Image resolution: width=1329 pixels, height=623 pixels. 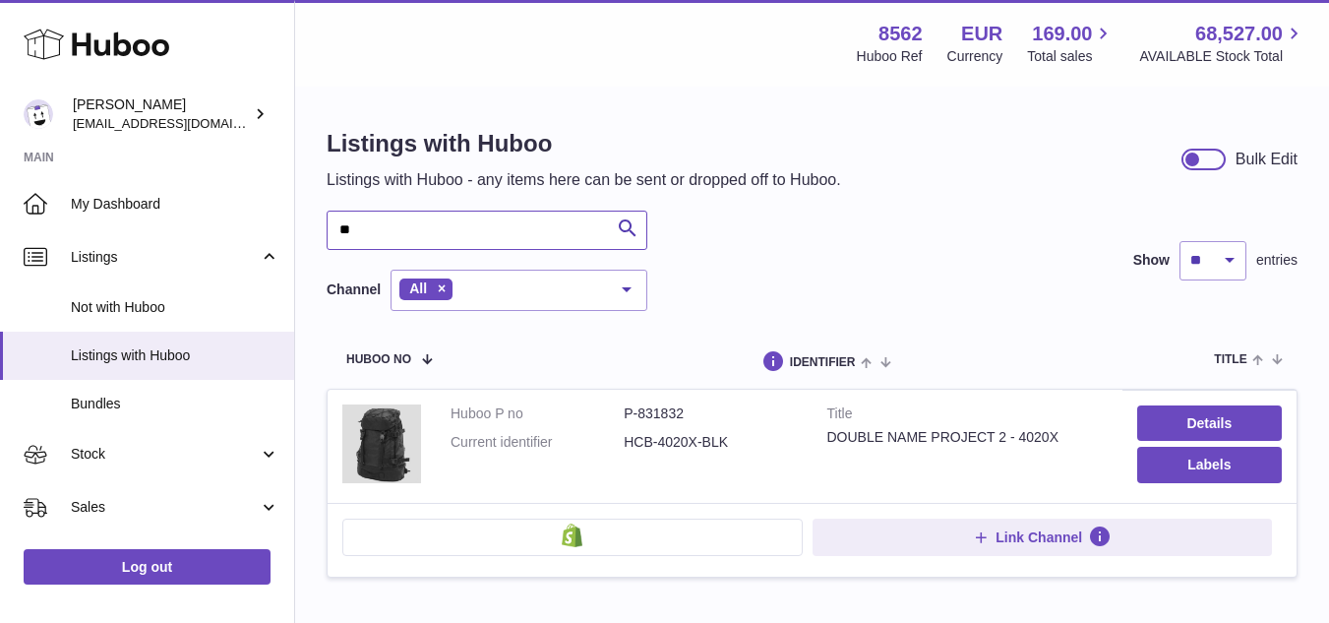 I want to click on span: title, so click(x=1230, y=359).